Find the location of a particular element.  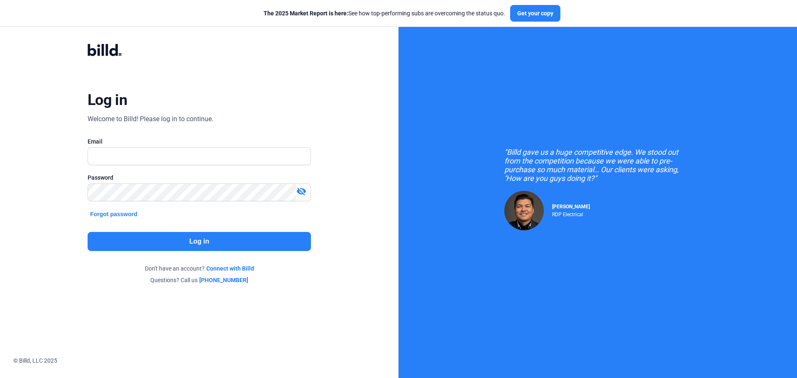

button: Get your copy is located at coordinates (535, 13).